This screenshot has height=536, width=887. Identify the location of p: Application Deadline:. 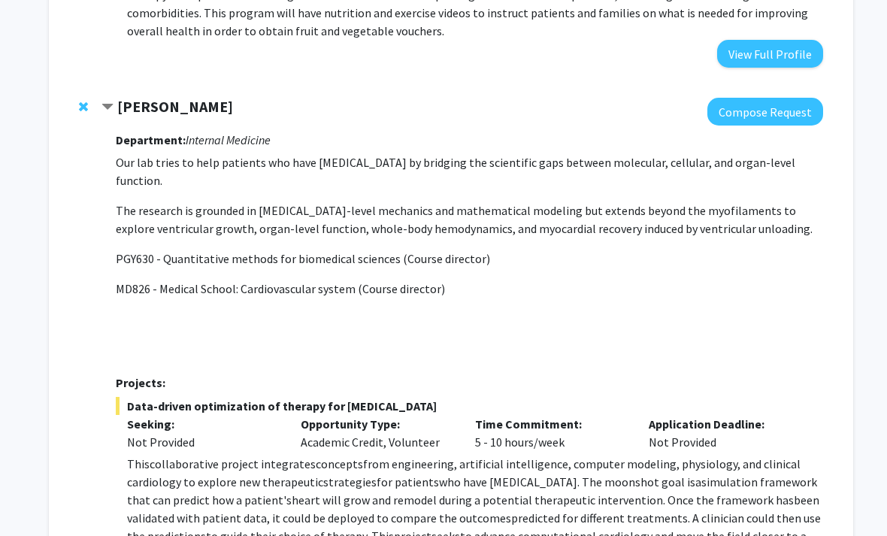
(725, 424).